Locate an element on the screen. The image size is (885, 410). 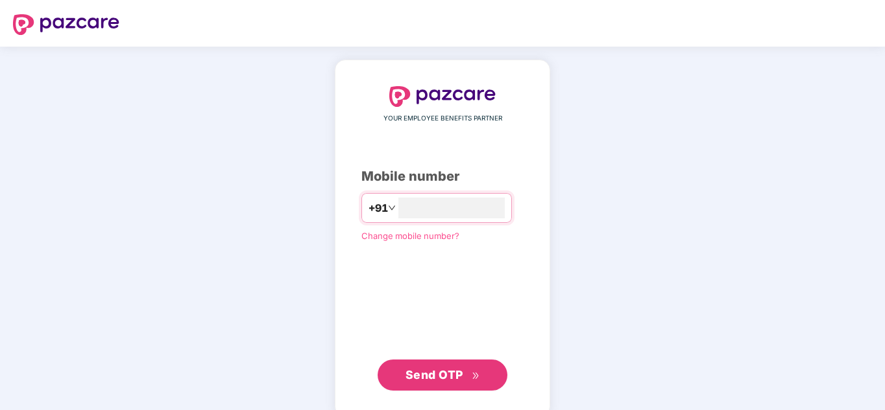
span: +91 is located at coordinates (378, 208).